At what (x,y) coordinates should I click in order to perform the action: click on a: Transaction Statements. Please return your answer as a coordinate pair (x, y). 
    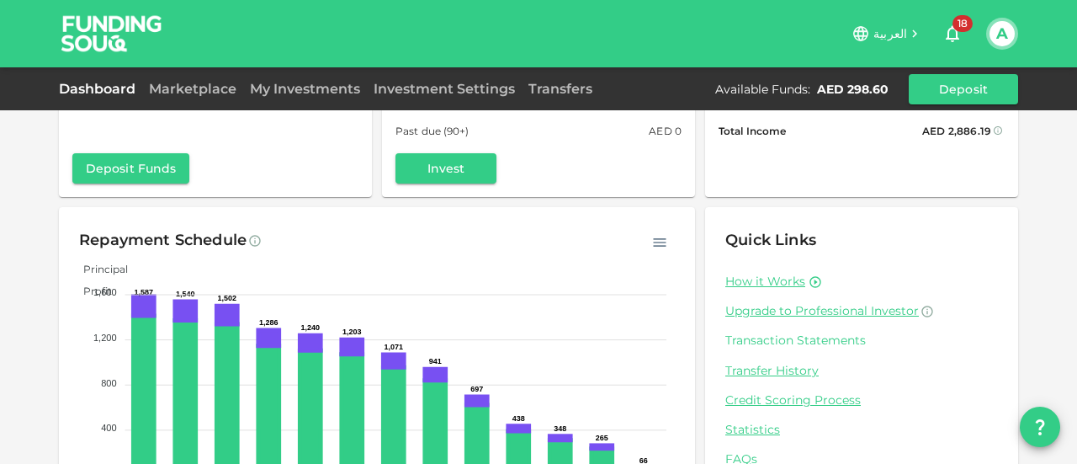
    Looking at the image, I should click on (862, 340).